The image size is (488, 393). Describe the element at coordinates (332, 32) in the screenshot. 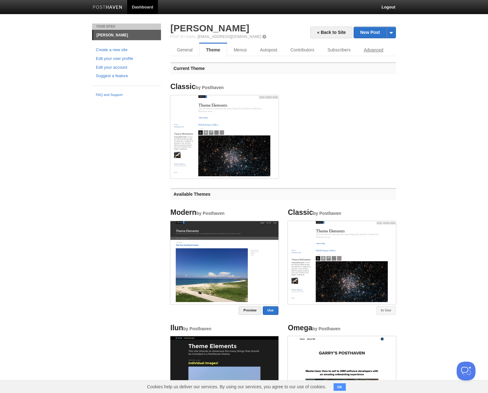

I see `a: « Back to Site` at that location.